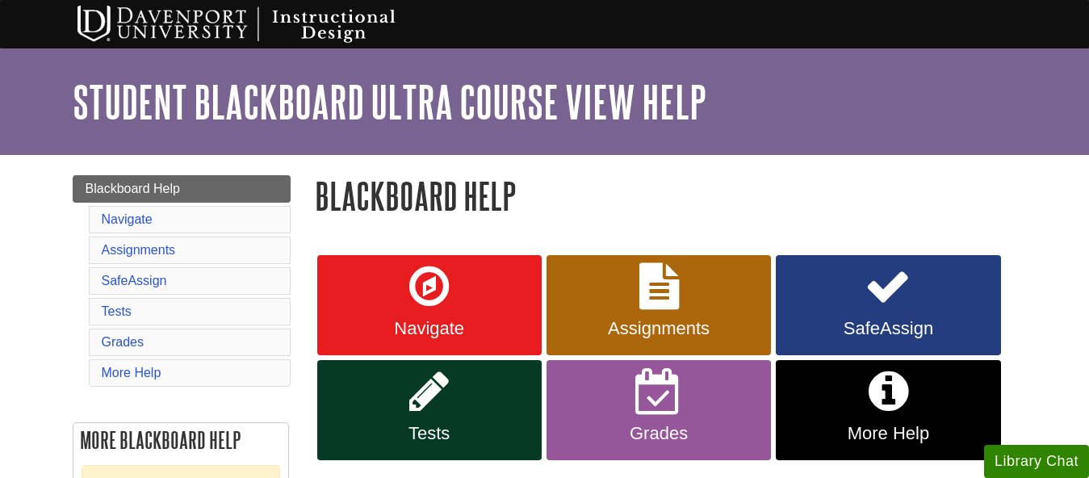 The image size is (1089, 478). Describe the element at coordinates (181, 440) in the screenshot. I see `h2: More Blackboard Help` at that location.